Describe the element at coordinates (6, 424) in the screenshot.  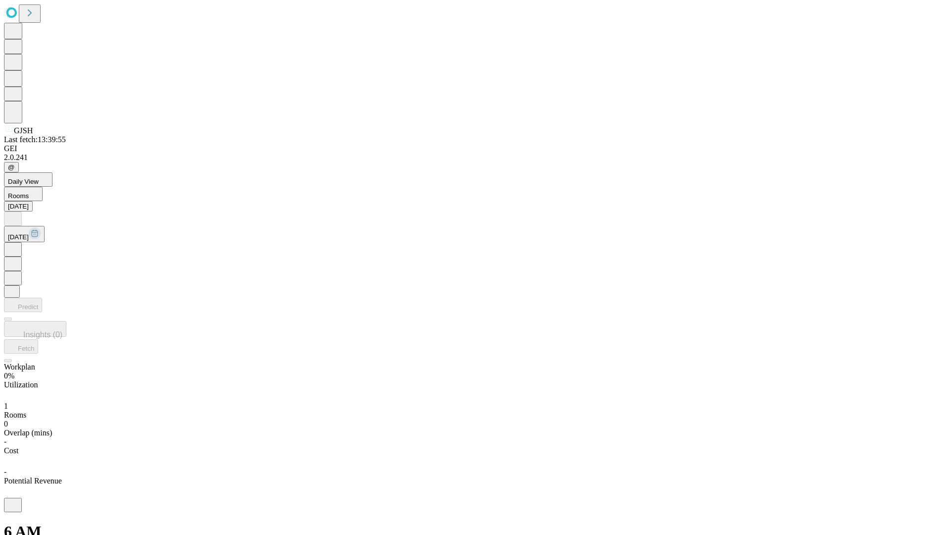
I see `span: 0` at that location.